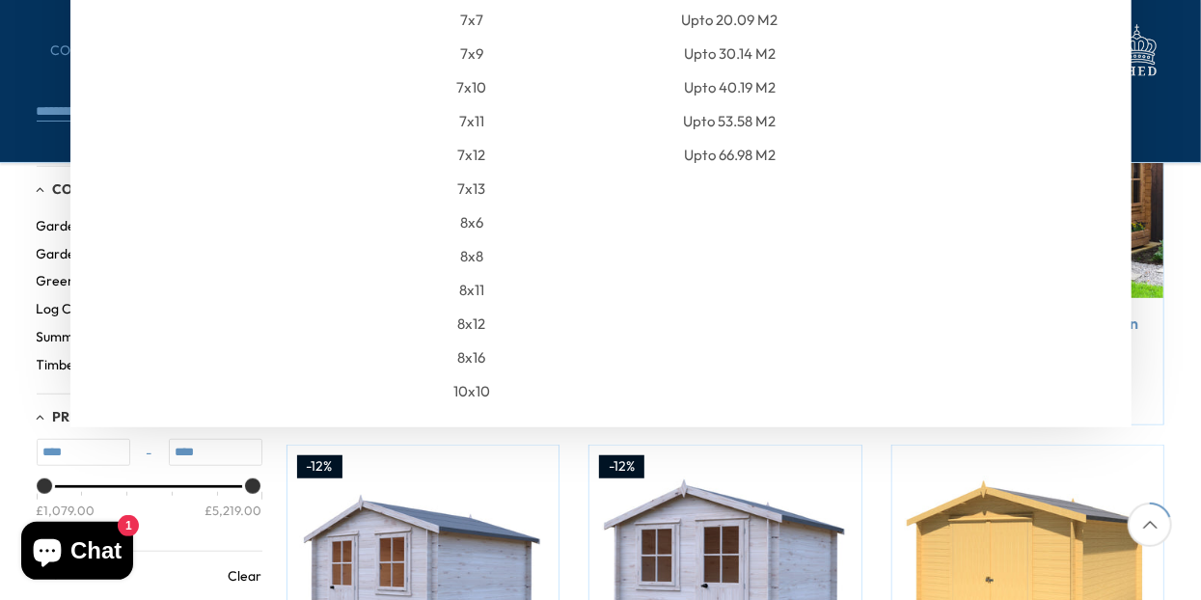  What do you see at coordinates (471, 87) in the screenshot?
I see `a: 7x10` at bounding box center [471, 87].